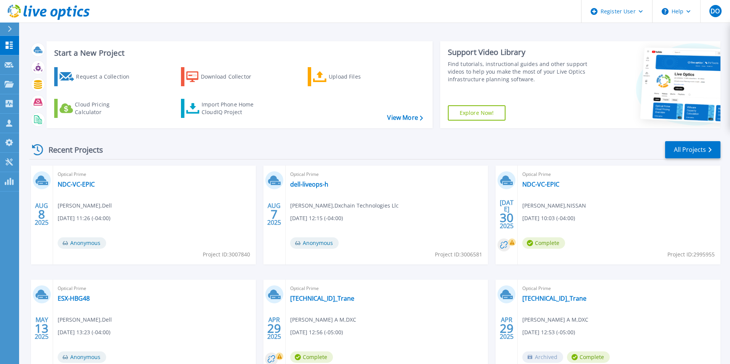 This screenshot has width=730, height=364. I want to click on a: Request a Collection, so click(97, 77).